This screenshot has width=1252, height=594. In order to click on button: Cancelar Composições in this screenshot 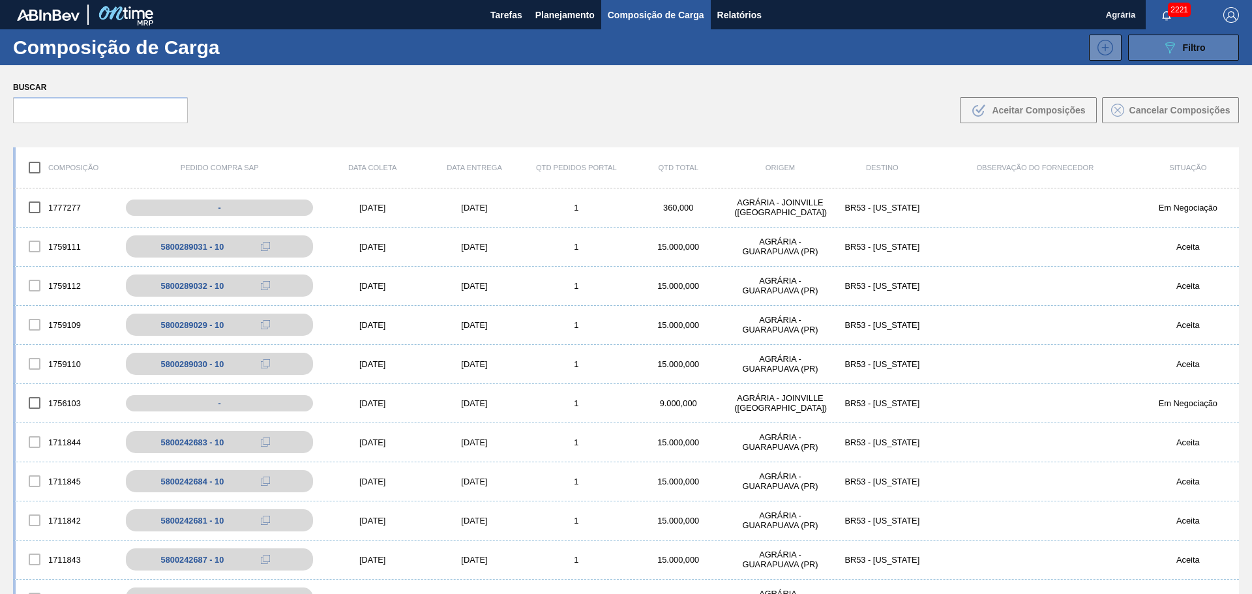, I will do `click(1170, 110)`.